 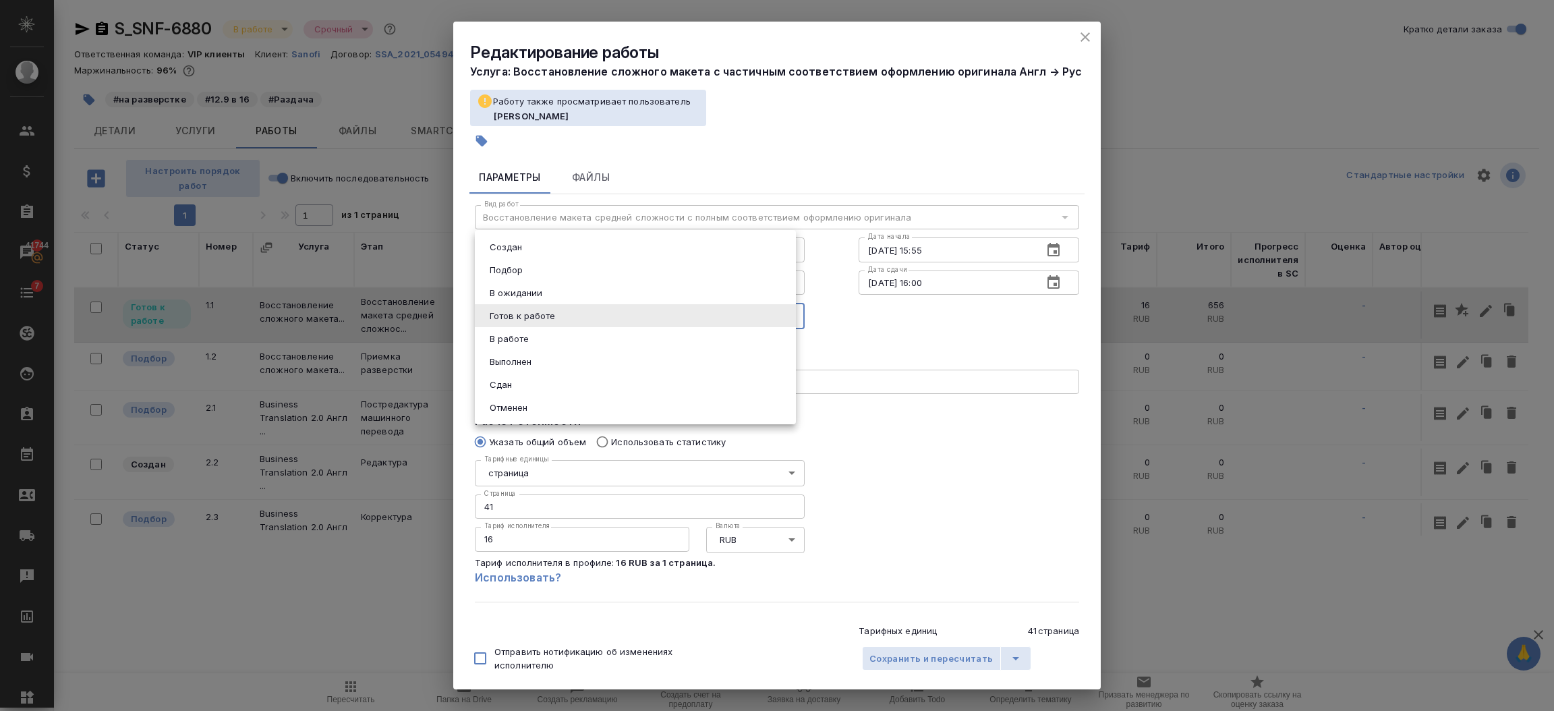 I want to click on button: Сдан, so click(x=500, y=384).